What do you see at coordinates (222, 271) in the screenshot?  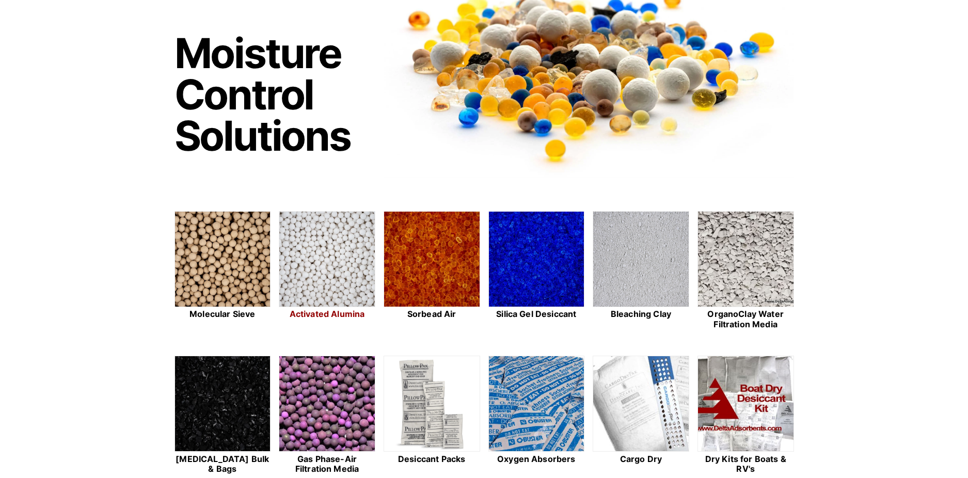 I see `a: Molecular Sieve` at bounding box center [222, 271].